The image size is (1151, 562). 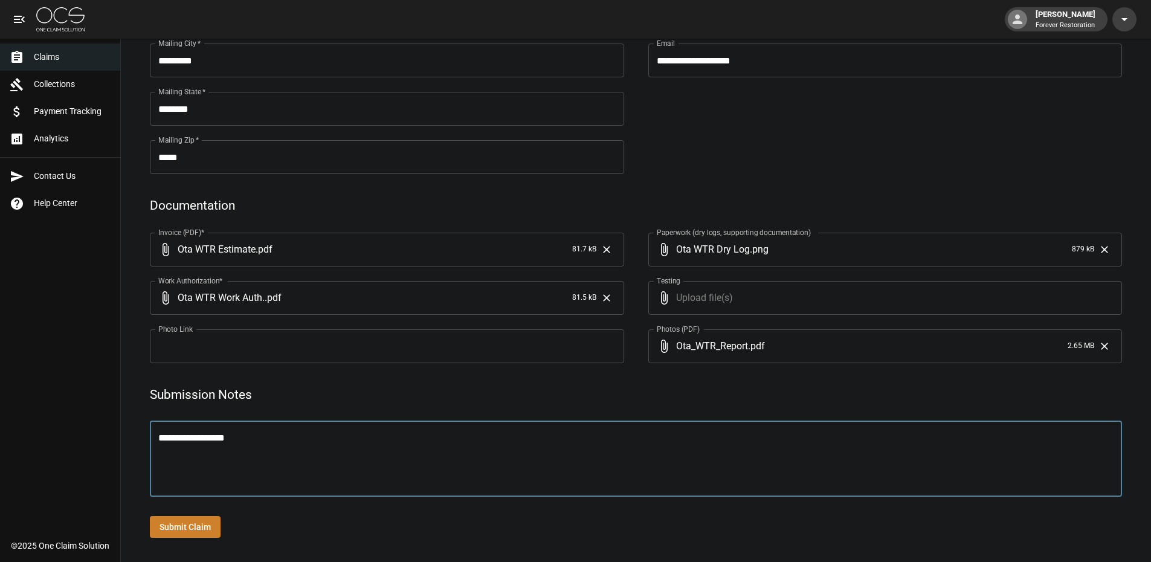 I want to click on span: 81.7 kB, so click(x=584, y=250).